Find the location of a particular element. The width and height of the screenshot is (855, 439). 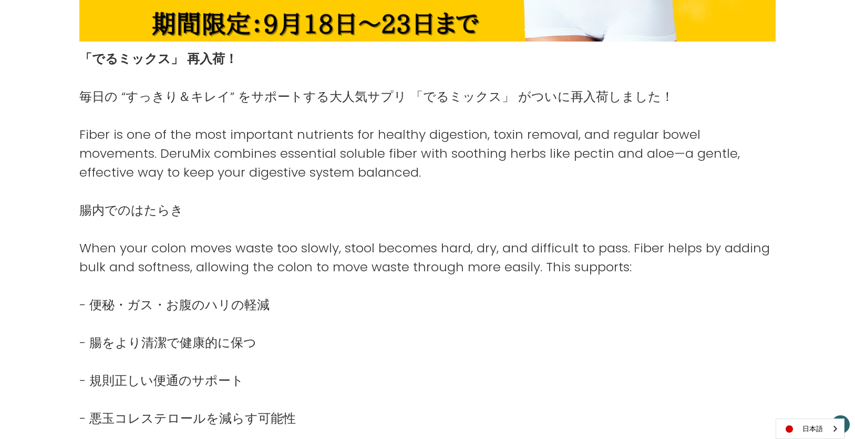

p: - 腸をより清潔で健康的に保つ is located at coordinates (428, 342).